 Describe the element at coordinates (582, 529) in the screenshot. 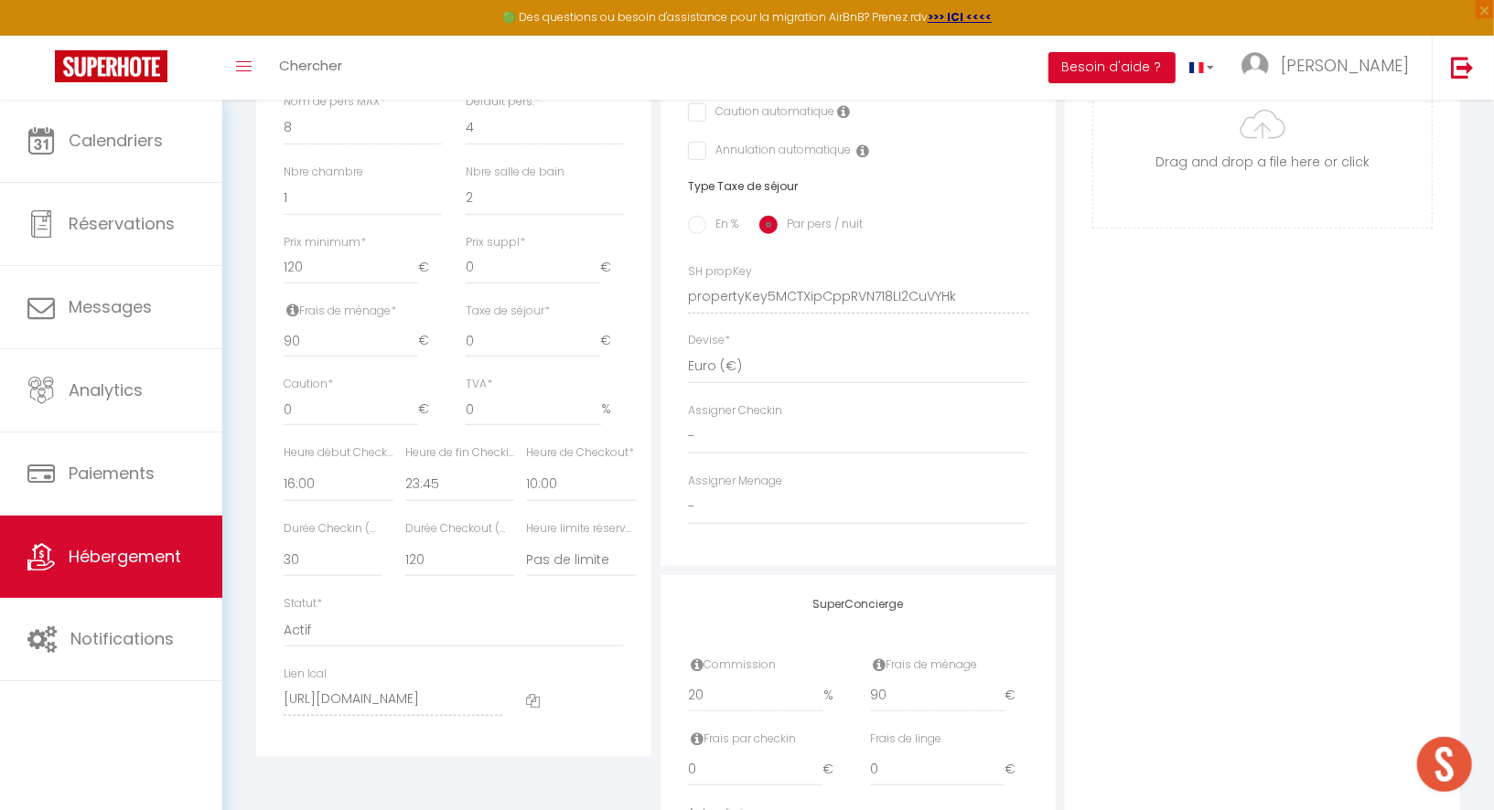

I see `label: Heure limite réservation` at that location.